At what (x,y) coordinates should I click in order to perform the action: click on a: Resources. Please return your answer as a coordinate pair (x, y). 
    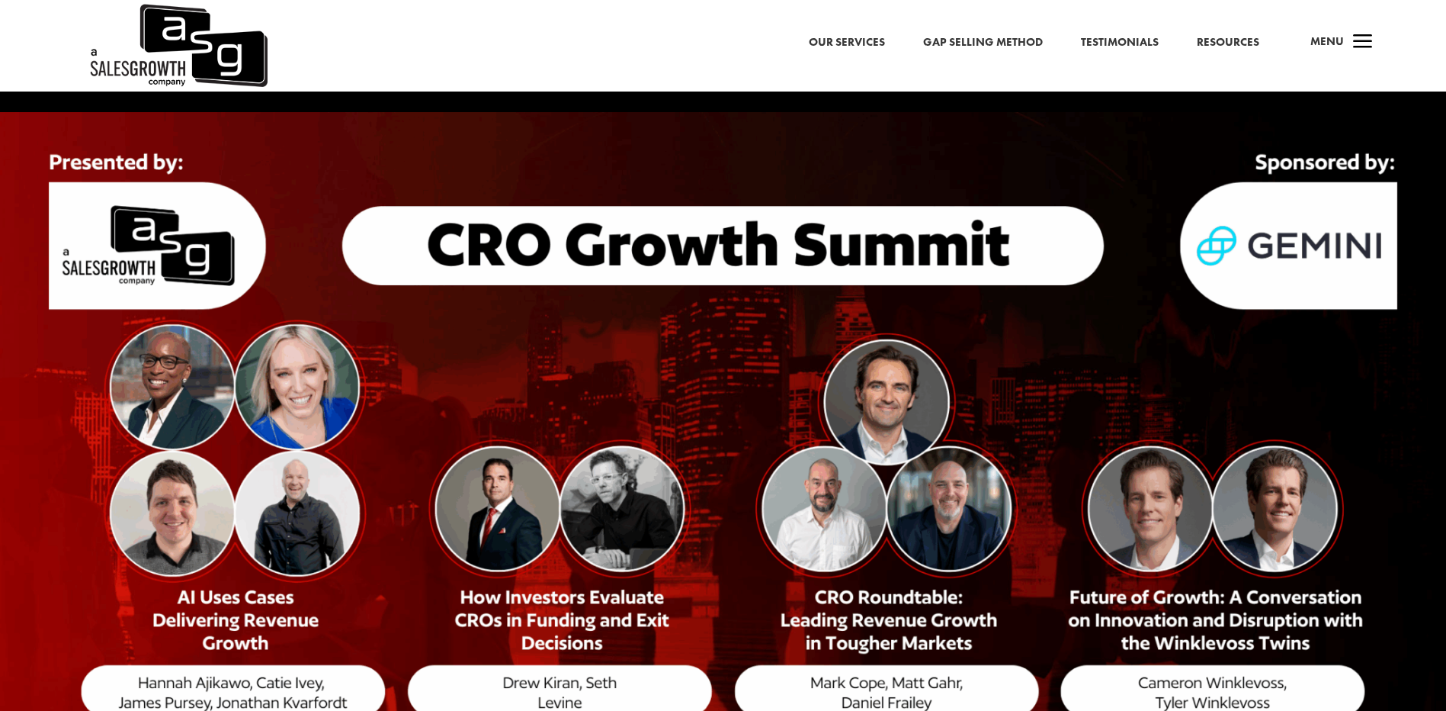
    Looking at the image, I should click on (1228, 43).